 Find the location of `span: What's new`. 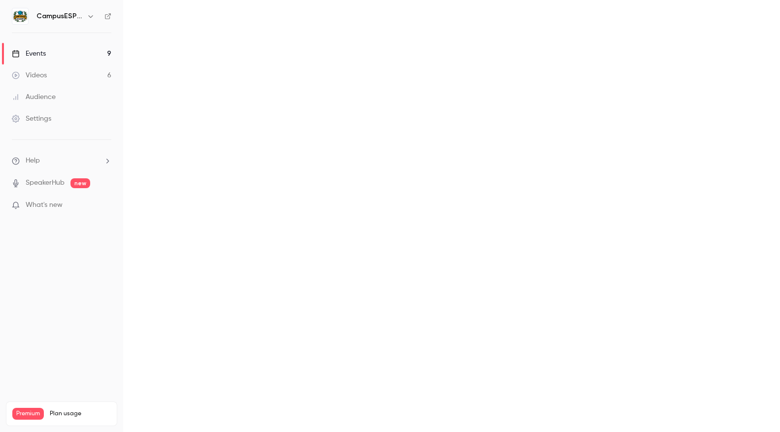

span: What's new is located at coordinates (44, 205).